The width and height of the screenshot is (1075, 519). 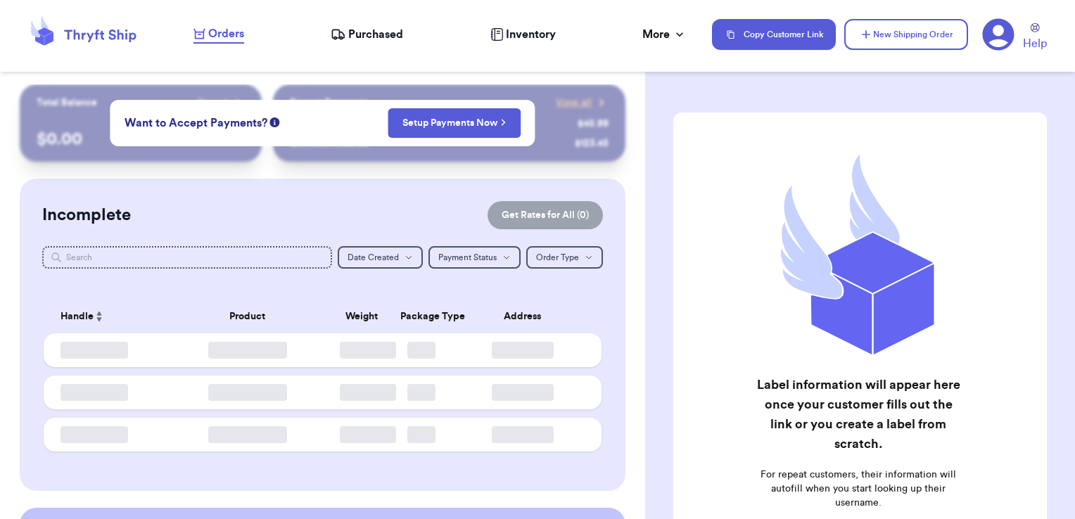 What do you see at coordinates (564, 257) in the screenshot?
I see `button: Order Type` at bounding box center [564, 257].